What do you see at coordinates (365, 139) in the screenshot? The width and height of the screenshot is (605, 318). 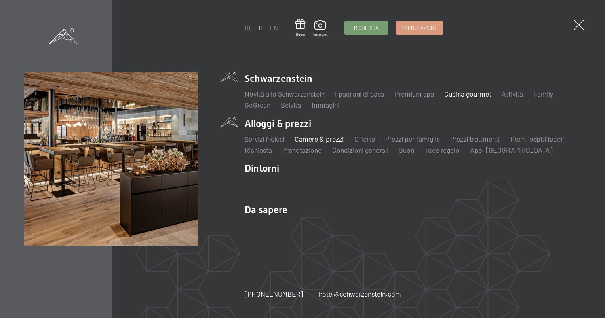 I see `a: Offerte` at bounding box center [365, 139].